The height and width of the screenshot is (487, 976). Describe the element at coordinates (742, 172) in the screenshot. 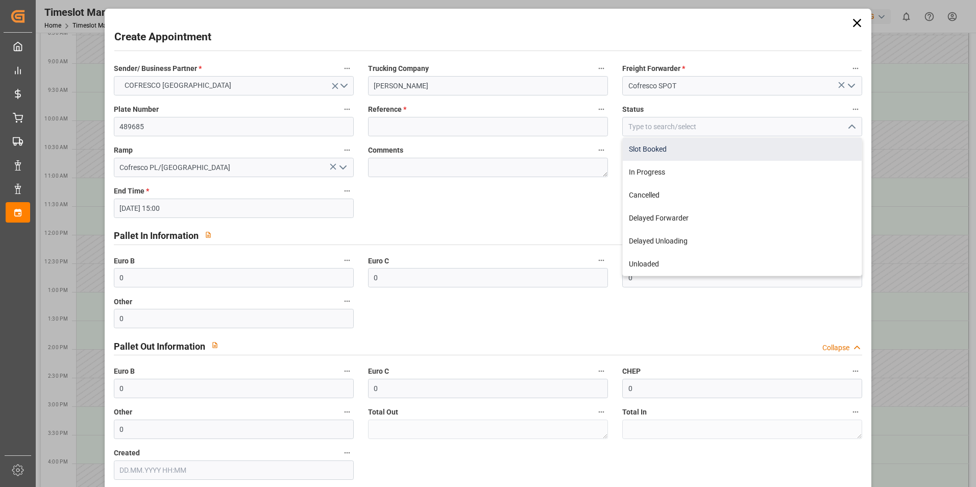

I see `div: In Progress` at that location.